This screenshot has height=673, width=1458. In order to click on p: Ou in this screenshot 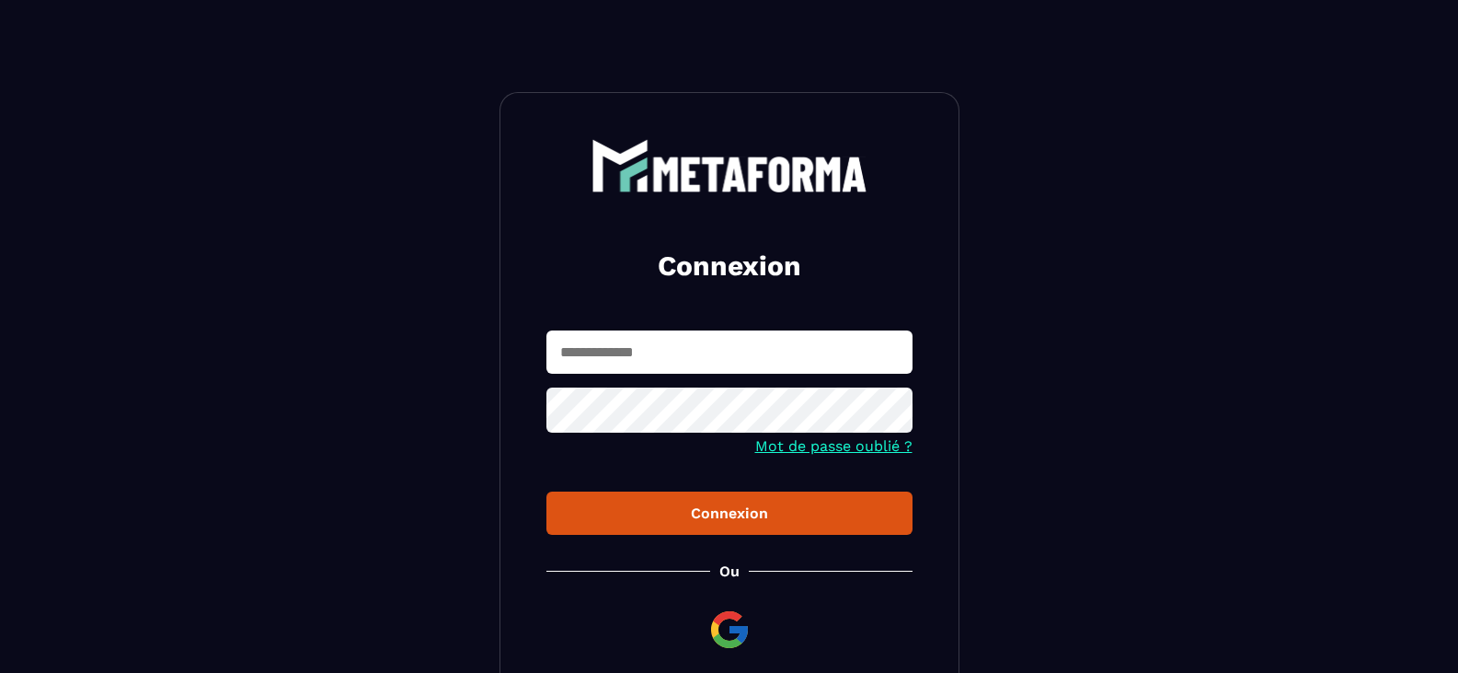, I will do `click(730, 570)`.